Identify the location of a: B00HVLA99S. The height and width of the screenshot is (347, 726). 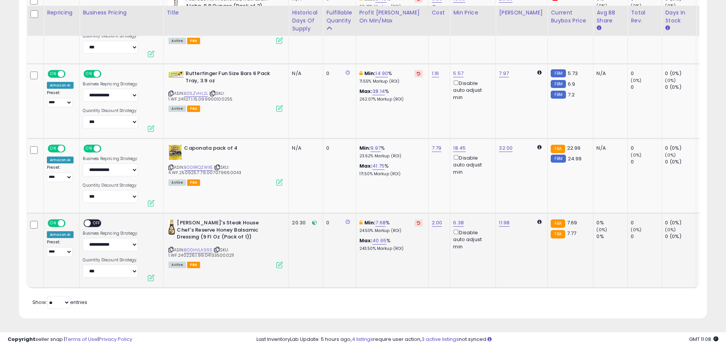
(198, 250).